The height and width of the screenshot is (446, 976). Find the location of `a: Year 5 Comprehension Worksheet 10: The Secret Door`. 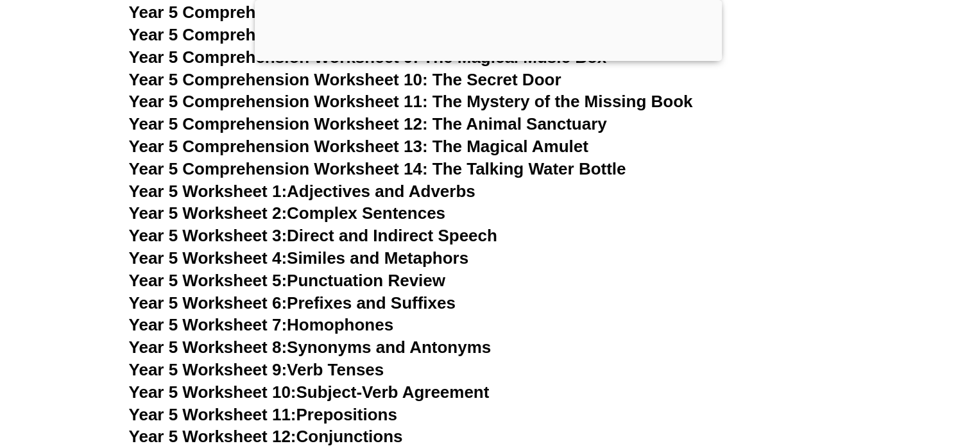

a: Year 5 Comprehension Worksheet 10: The Secret Door is located at coordinates (345, 80).